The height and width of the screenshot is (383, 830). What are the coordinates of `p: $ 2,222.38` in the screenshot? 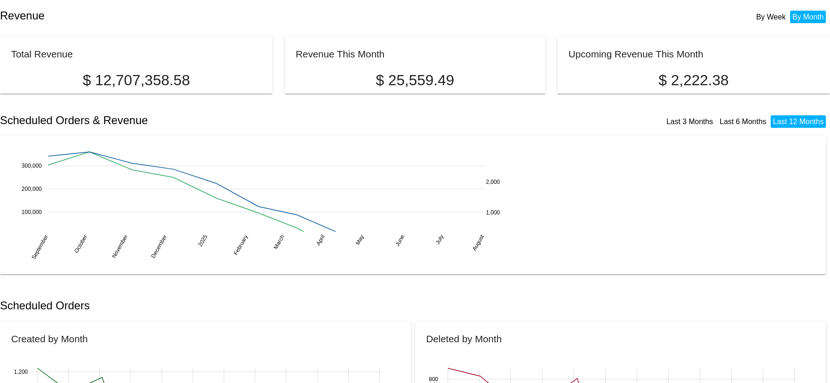 It's located at (694, 80).